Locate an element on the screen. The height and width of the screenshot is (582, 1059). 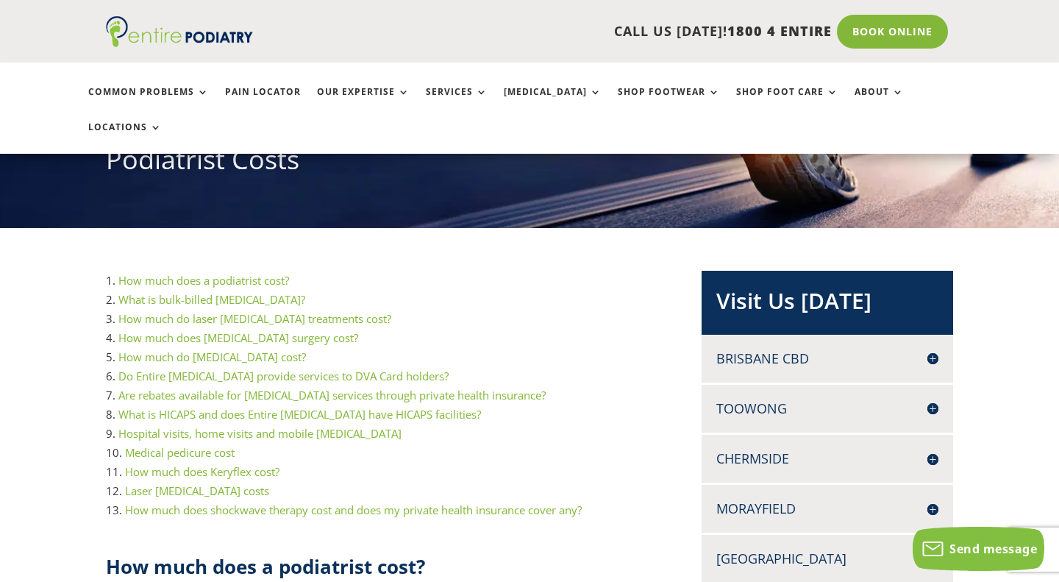
a: Medical pedicure cost is located at coordinates (179, 452).